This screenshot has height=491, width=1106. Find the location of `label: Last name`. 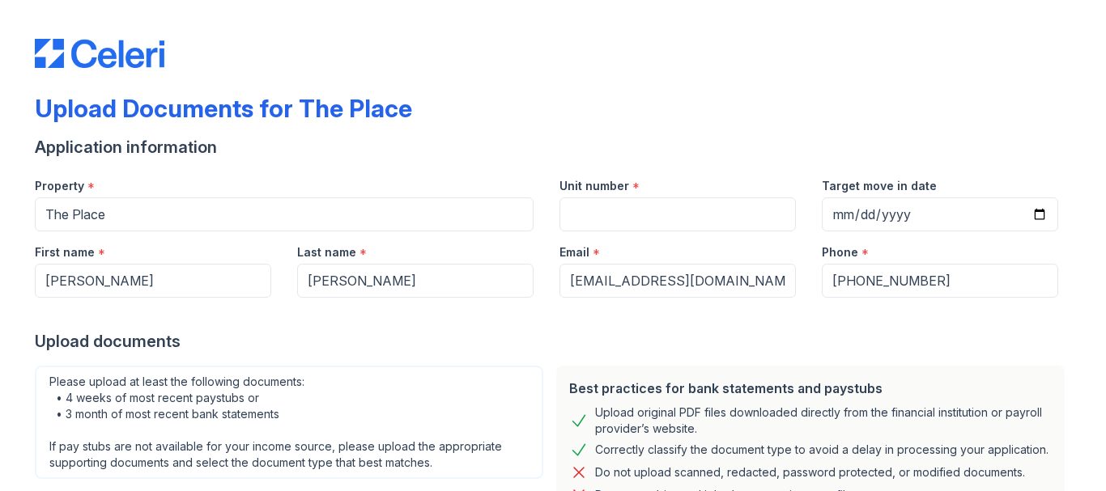

label: Last name is located at coordinates (326, 253).